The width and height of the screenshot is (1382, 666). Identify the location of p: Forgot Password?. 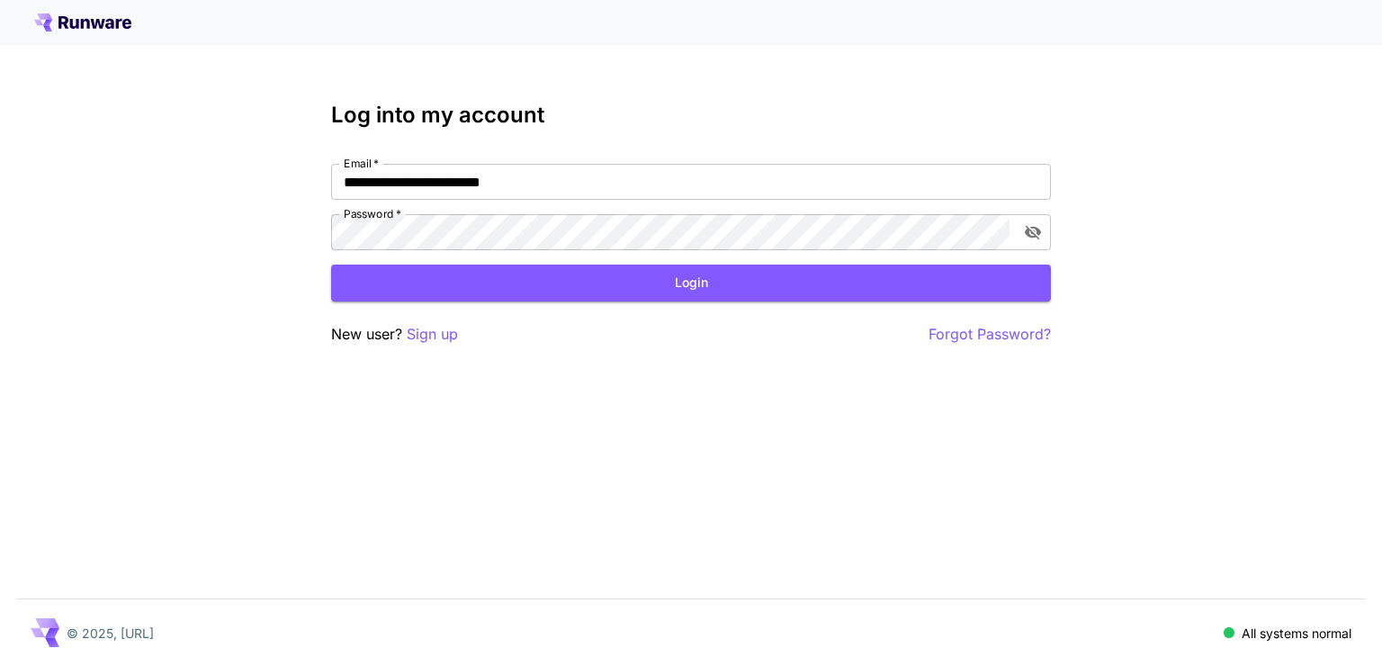
(990, 334).